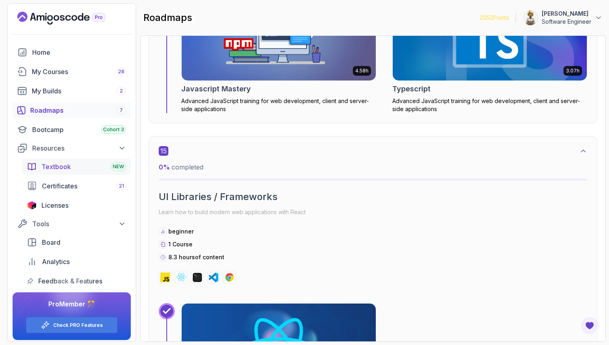 Image resolution: width=609 pixels, height=345 pixels. Describe the element at coordinates (181, 167) in the screenshot. I see `span: completed` at that location.